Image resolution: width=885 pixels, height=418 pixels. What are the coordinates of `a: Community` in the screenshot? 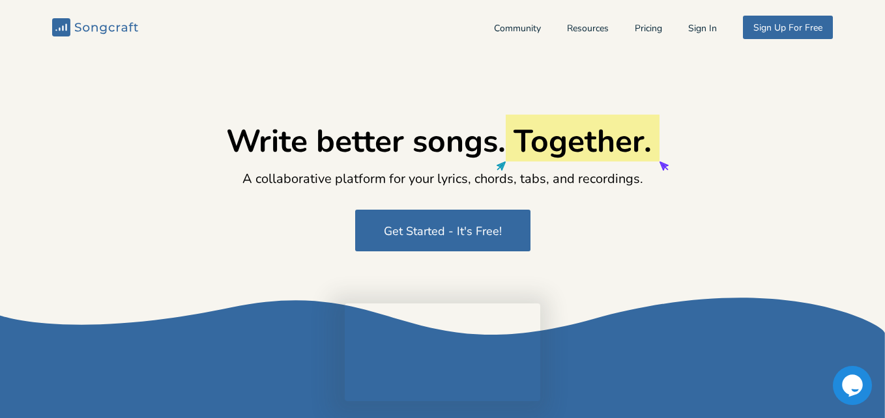 It's located at (517, 29).